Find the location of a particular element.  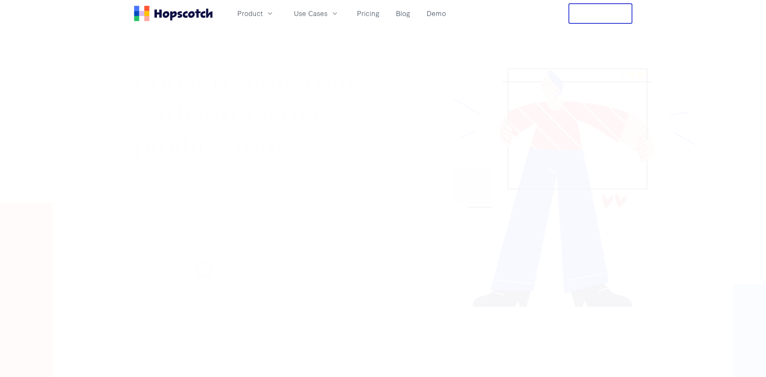

button: Free Trial is located at coordinates (600, 14).